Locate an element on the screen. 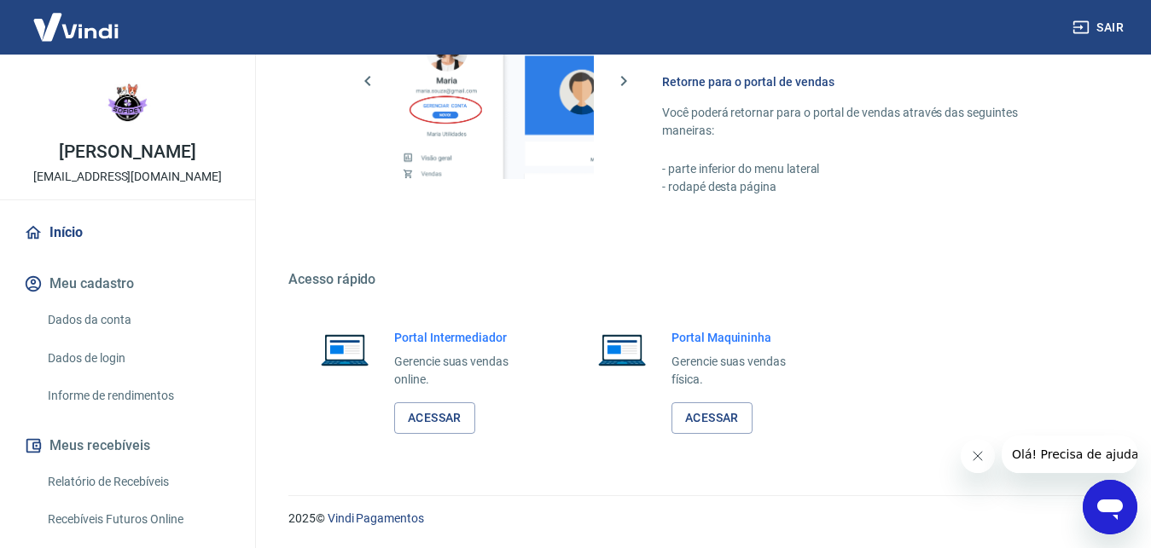 The height and width of the screenshot is (548, 1151). a: Início is located at coordinates (127, 233).